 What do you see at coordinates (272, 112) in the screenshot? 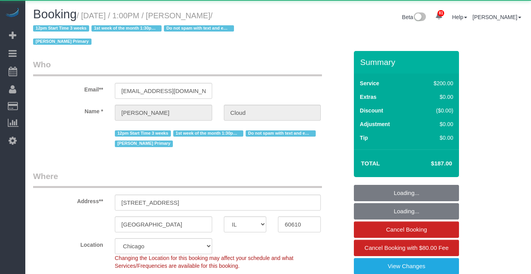
I see `input: Last Name*` at bounding box center [272, 112].